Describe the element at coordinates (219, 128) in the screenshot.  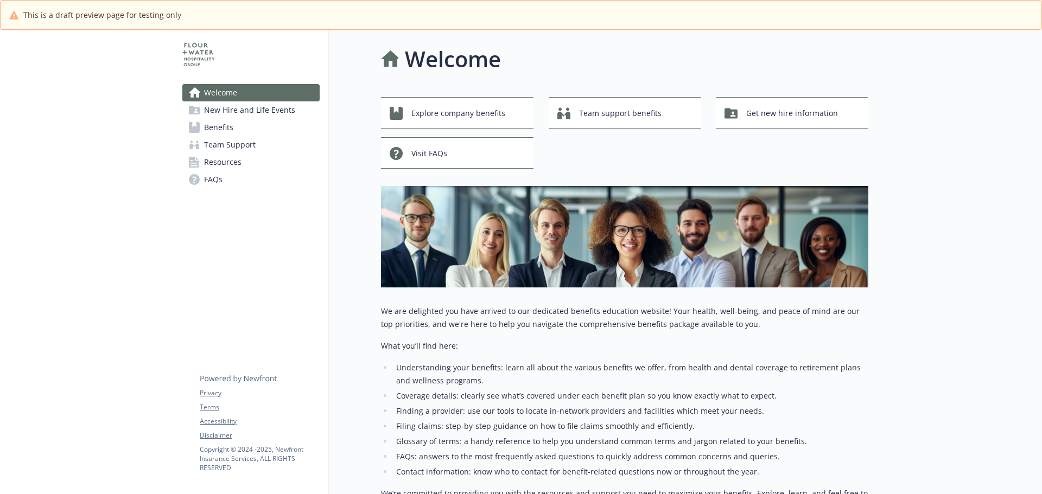
I see `span: Benefits` at that location.